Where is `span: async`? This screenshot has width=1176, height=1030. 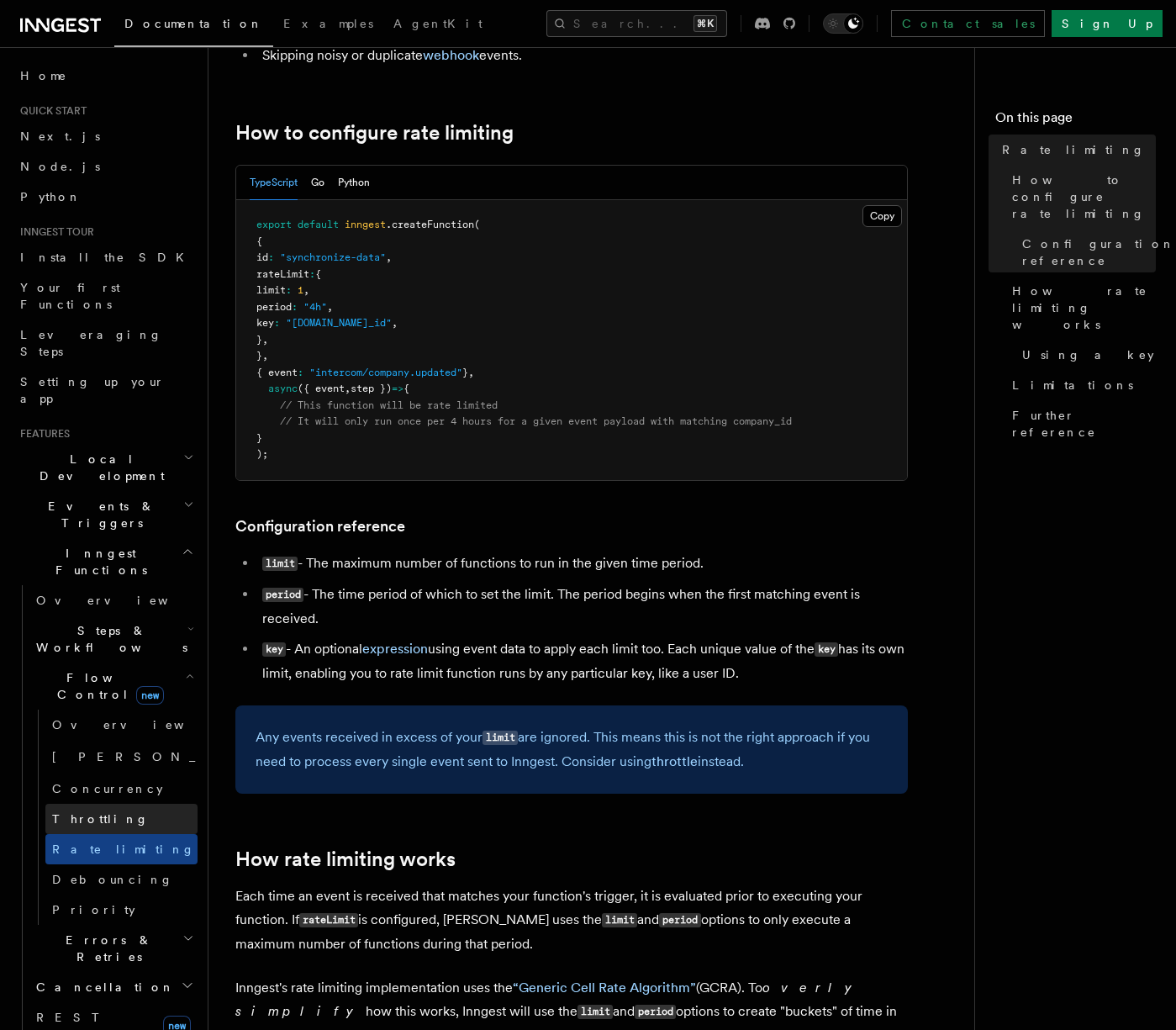 span: async is located at coordinates (282, 388).